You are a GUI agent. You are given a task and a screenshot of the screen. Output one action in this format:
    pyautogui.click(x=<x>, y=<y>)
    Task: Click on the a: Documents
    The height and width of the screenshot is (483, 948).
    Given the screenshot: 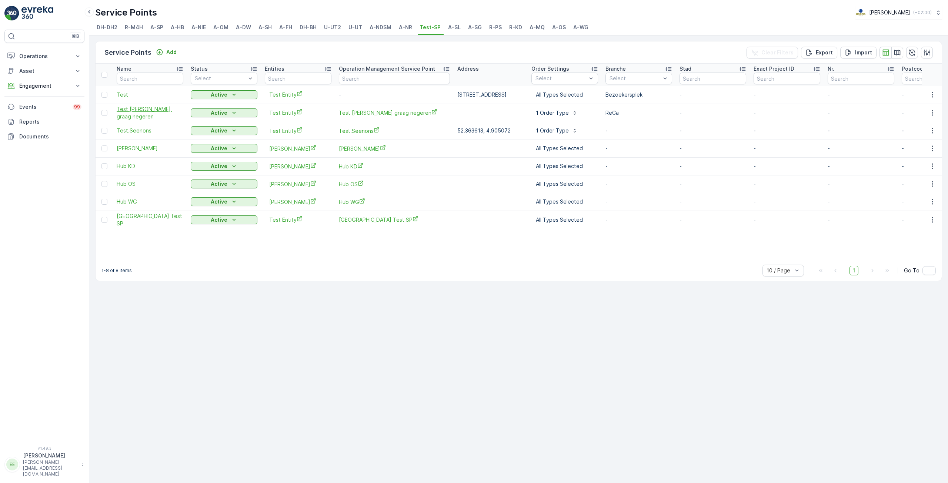 What is the action you would take?
    pyautogui.click(x=44, y=137)
    